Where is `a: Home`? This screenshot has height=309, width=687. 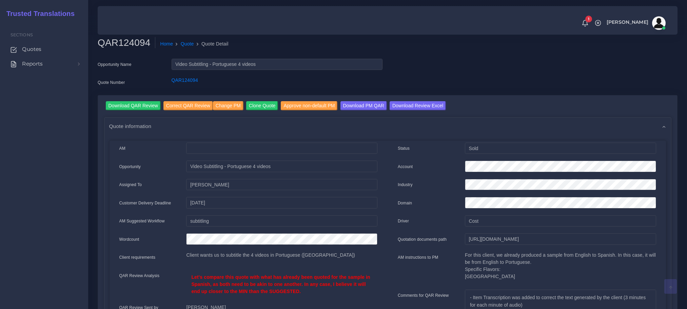
a: Home is located at coordinates (167, 44).